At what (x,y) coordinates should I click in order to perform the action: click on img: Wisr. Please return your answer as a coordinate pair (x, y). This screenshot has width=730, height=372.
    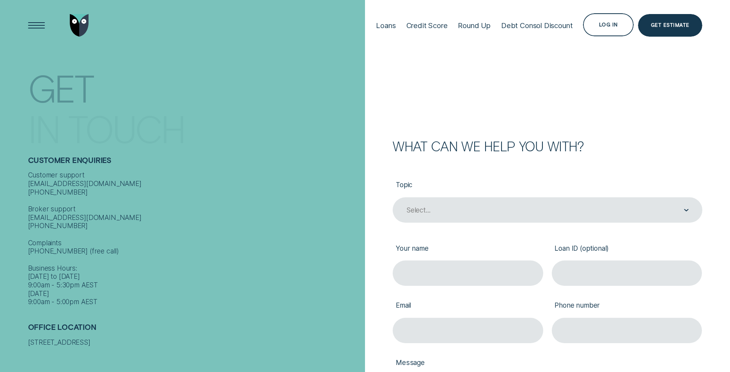
    Looking at the image, I should click on (79, 25).